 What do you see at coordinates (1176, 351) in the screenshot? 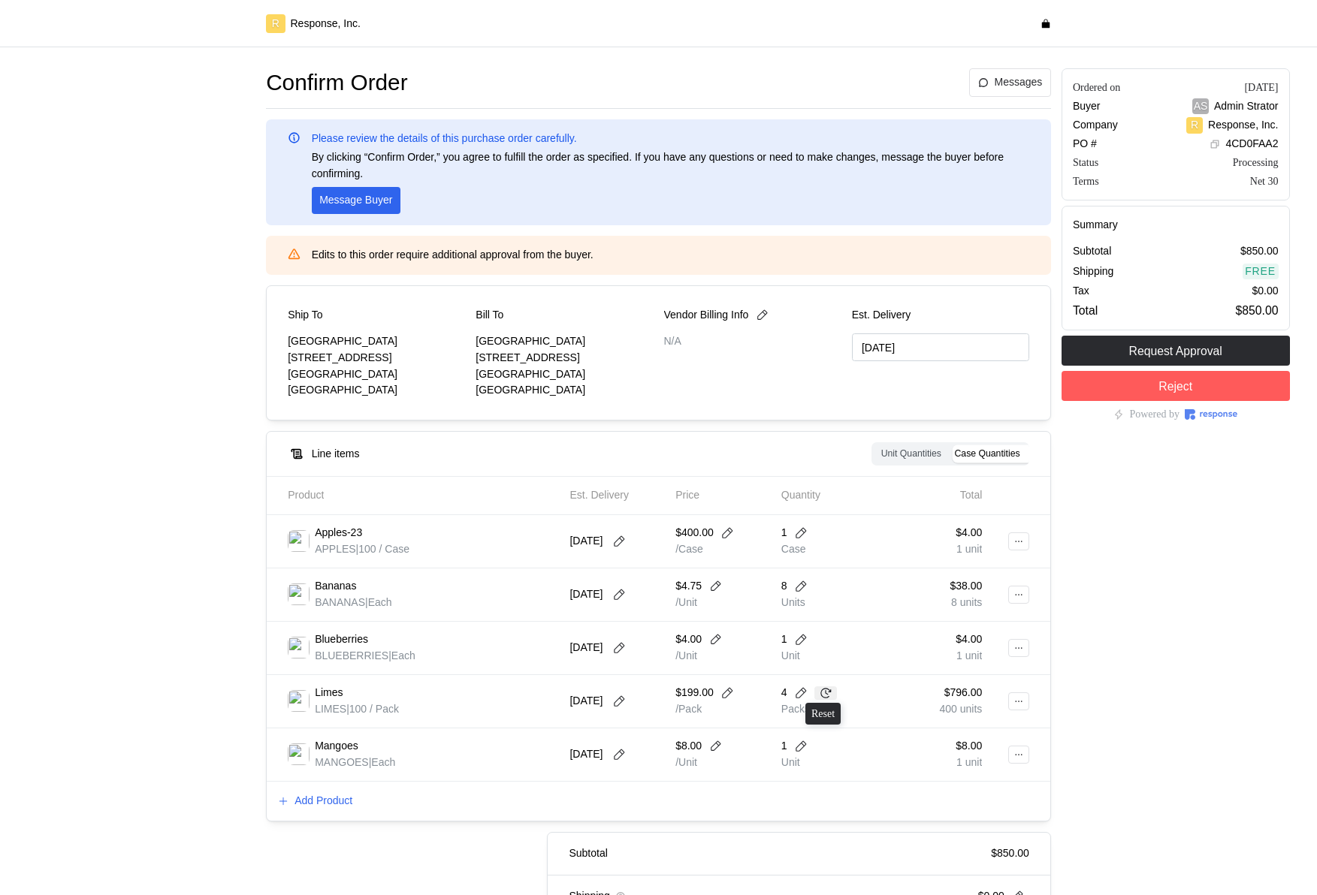
I see `p: Request Approval` at bounding box center [1176, 351].